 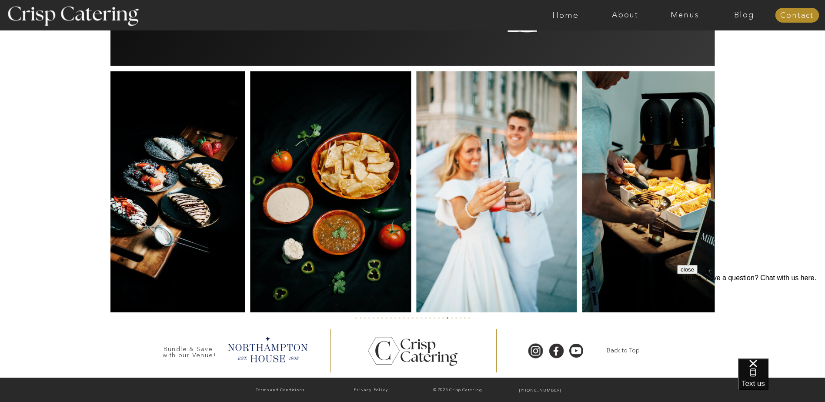 I want to click on li: Page dot 27, so click(x=469, y=318).